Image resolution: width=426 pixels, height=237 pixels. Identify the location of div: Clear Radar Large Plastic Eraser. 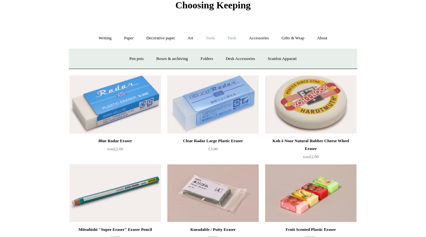
(213, 141).